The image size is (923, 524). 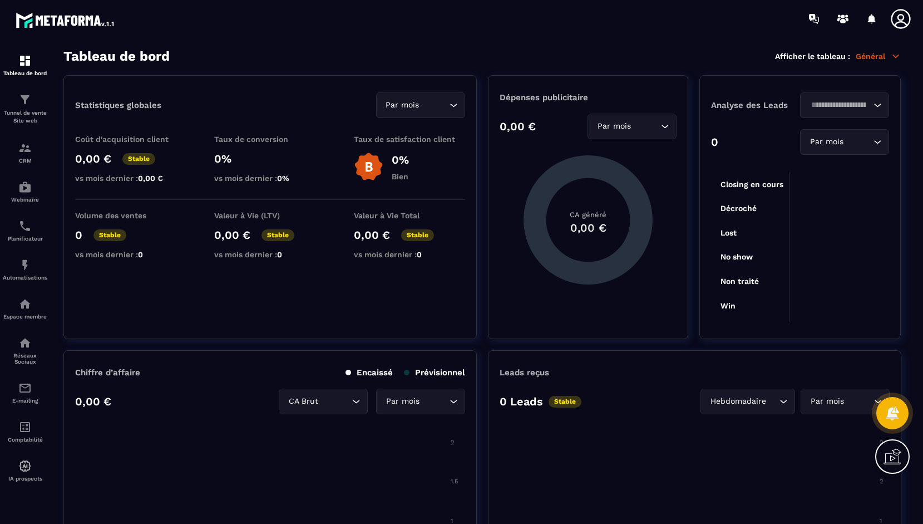 What do you see at coordinates (728, 306) in the screenshot?
I see `tspan: Win` at bounding box center [728, 306].